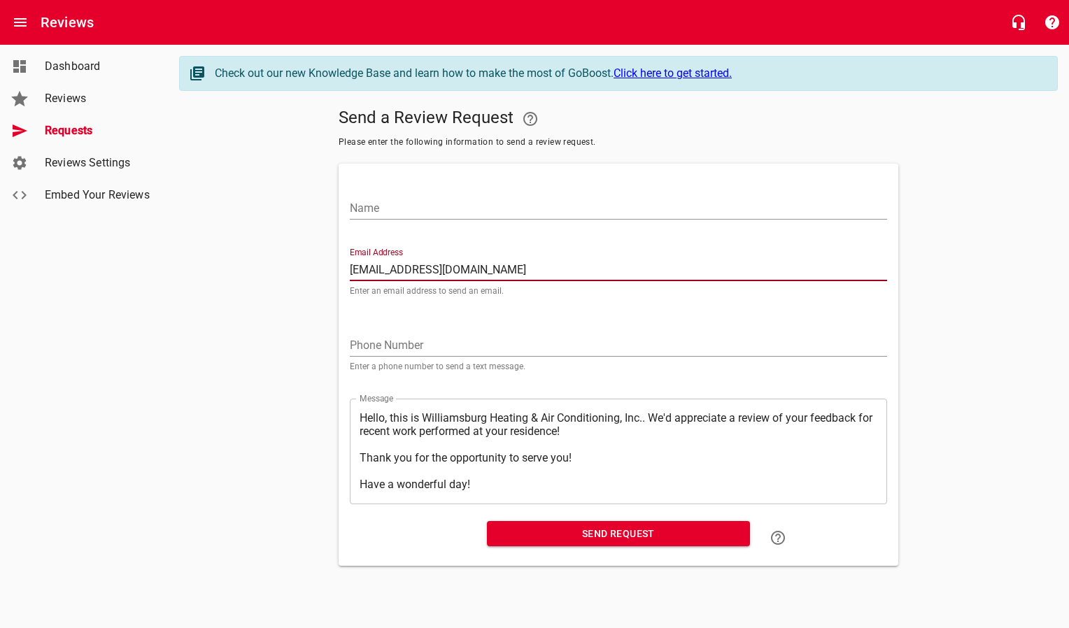  I want to click on label: Email Address, so click(376, 252).